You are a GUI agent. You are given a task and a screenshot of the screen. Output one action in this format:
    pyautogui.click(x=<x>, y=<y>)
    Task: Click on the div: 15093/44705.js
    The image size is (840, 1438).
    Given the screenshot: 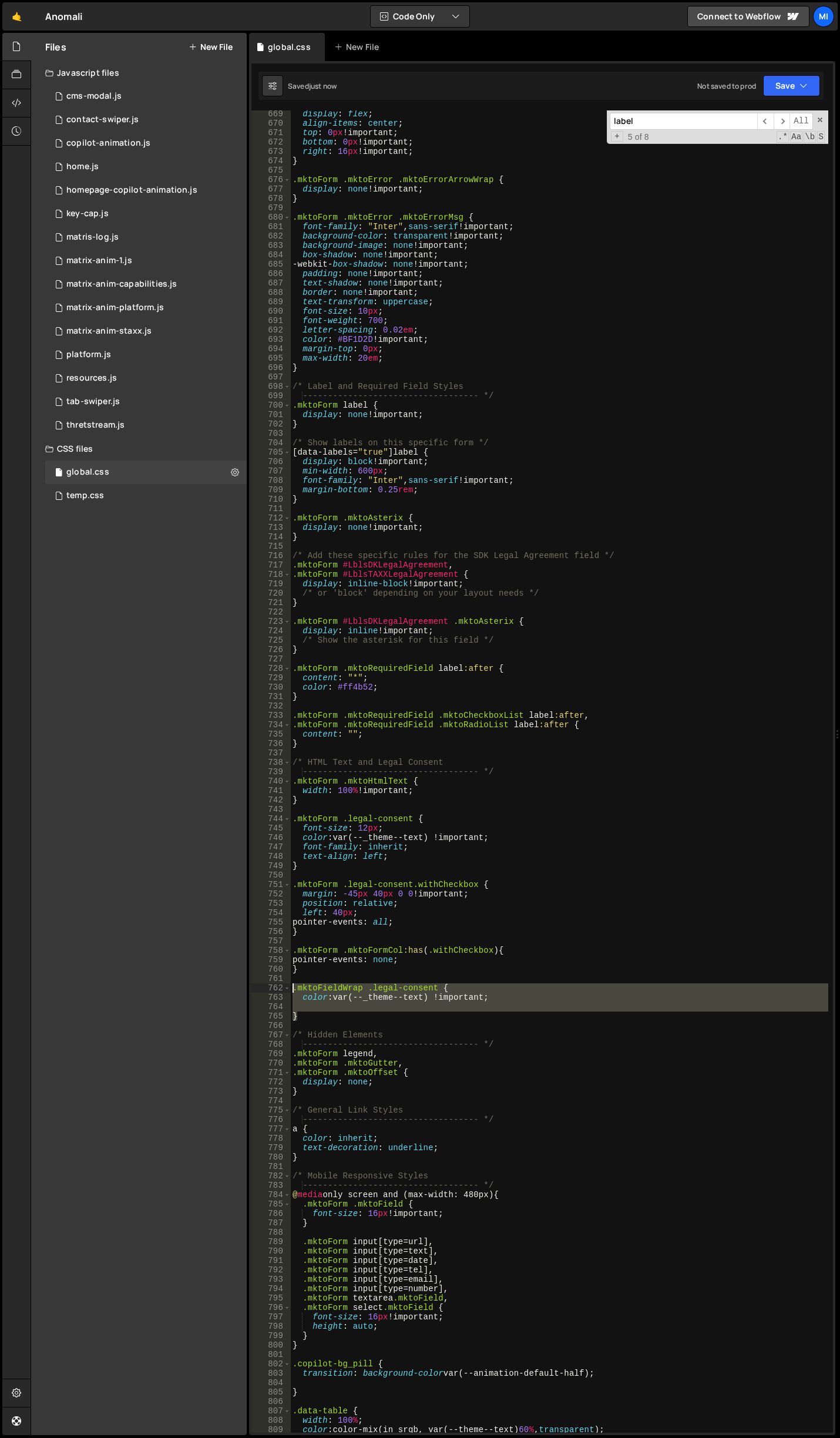 What is the action you would take?
    pyautogui.click(x=145, y=379)
    